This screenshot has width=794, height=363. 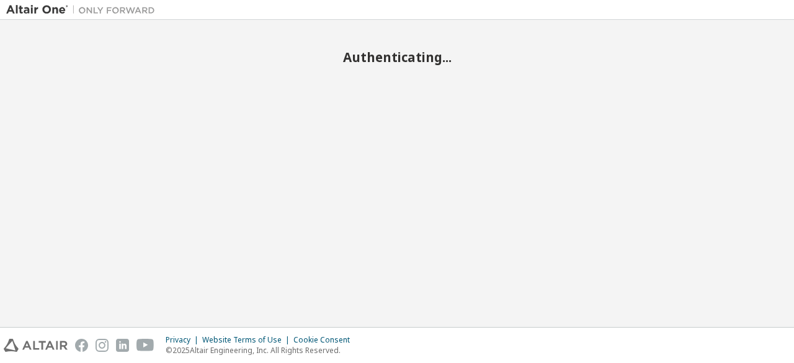 What do you see at coordinates (84, 10) in the screenshot?
I see `img: Altair One` at bounding box center [84, 10].